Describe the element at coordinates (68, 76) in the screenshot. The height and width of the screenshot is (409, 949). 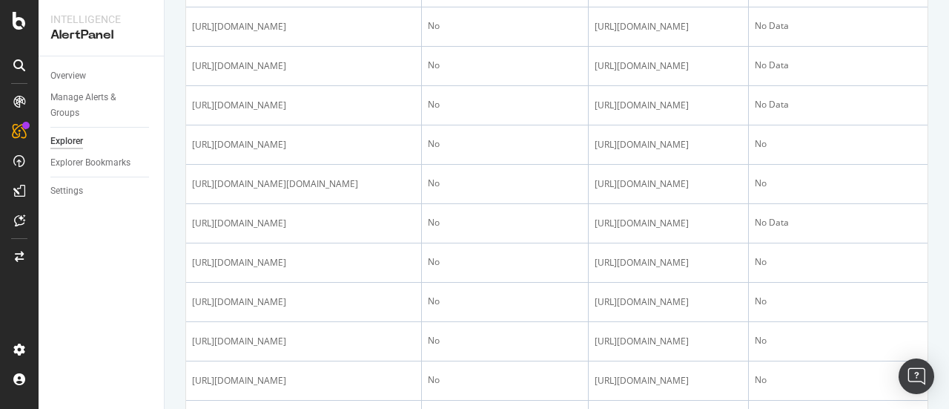
I see `div: Overview` at that location.